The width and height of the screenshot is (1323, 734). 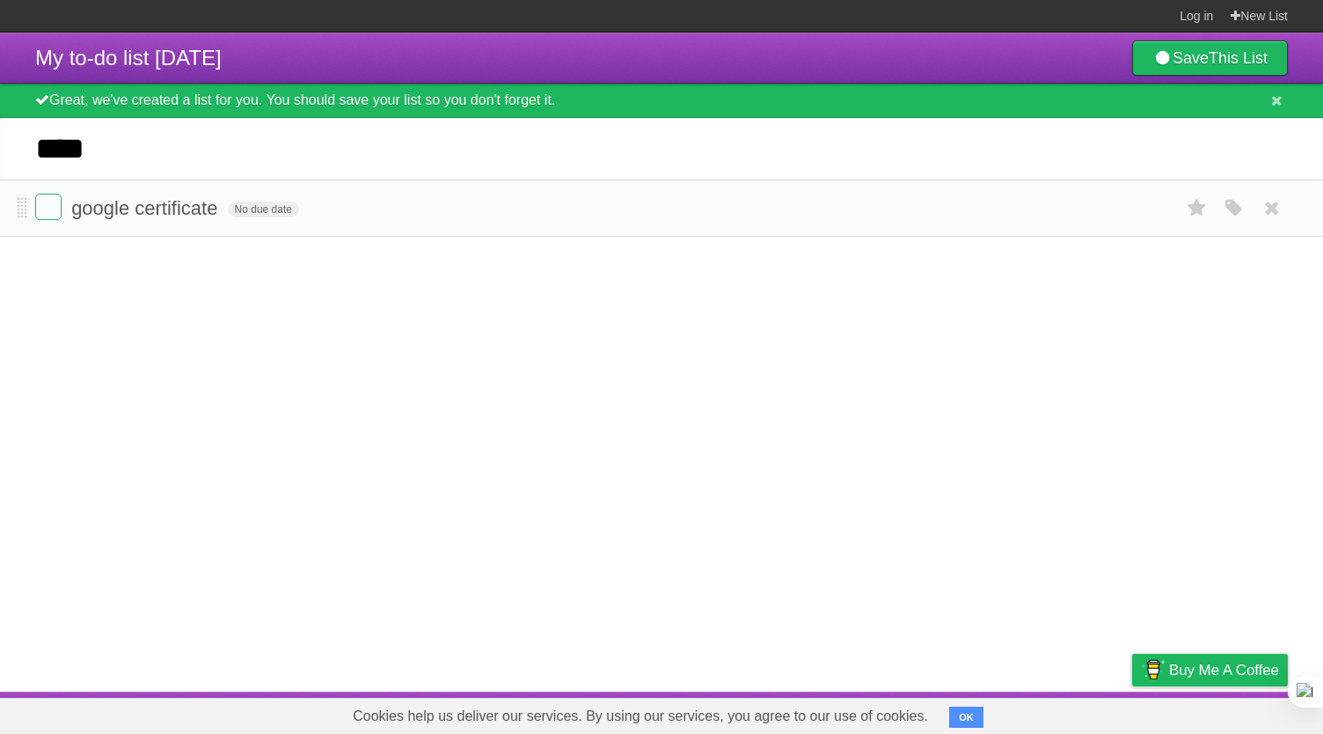 What do you see at coordinates (146, 208) in the screenshot?
I see `span: google certificate` at bounding box center [146, 208].